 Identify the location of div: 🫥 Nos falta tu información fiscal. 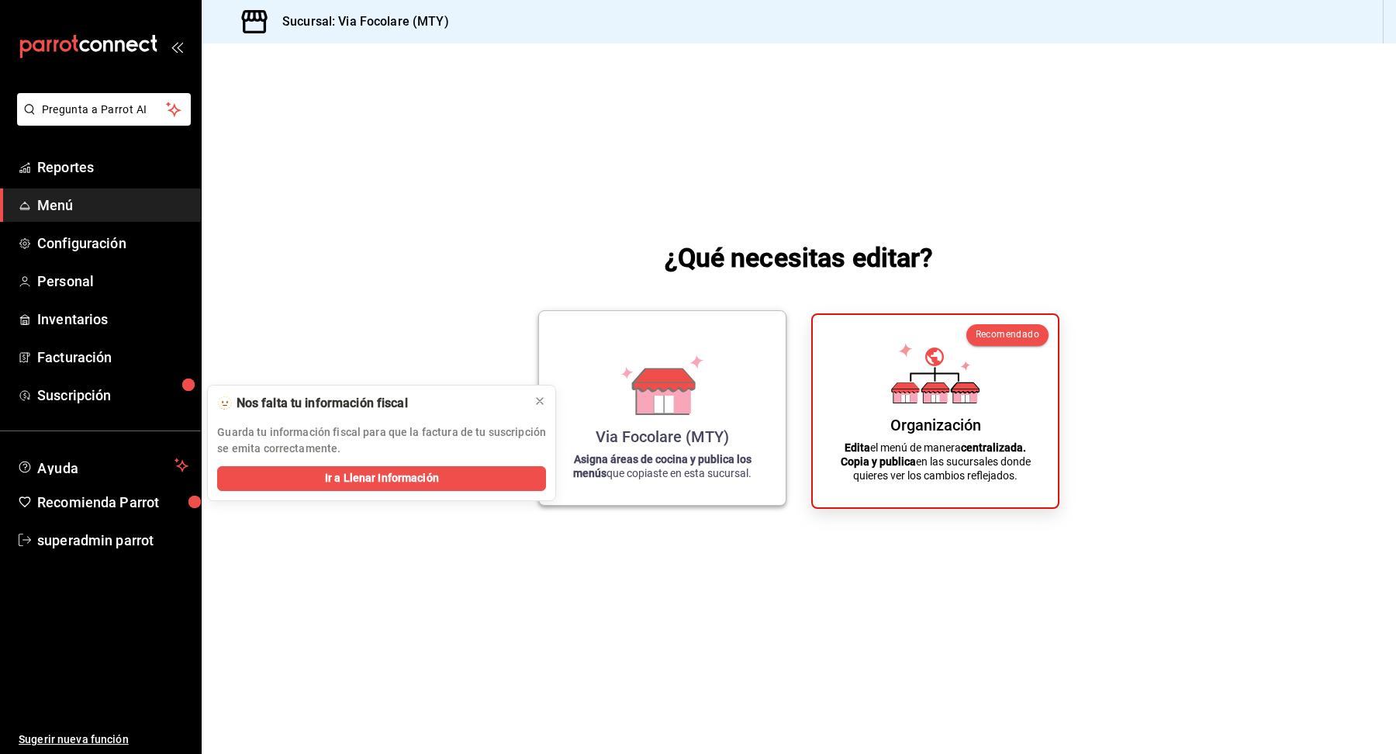
(369, 403).